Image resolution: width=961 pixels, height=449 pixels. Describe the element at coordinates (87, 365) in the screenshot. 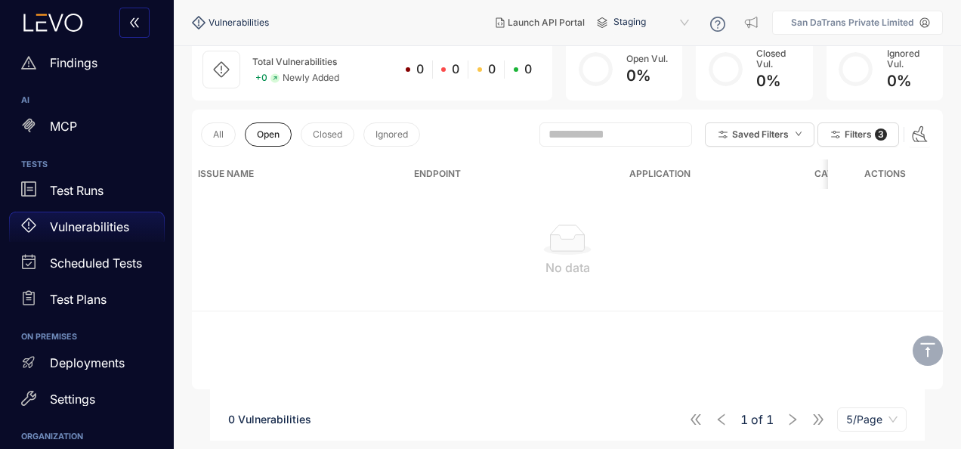

I see `a: Deployments` at that location.